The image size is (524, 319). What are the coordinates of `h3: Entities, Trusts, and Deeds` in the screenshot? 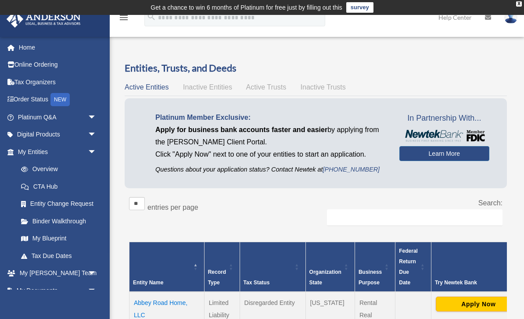 It's located at (316, 68).